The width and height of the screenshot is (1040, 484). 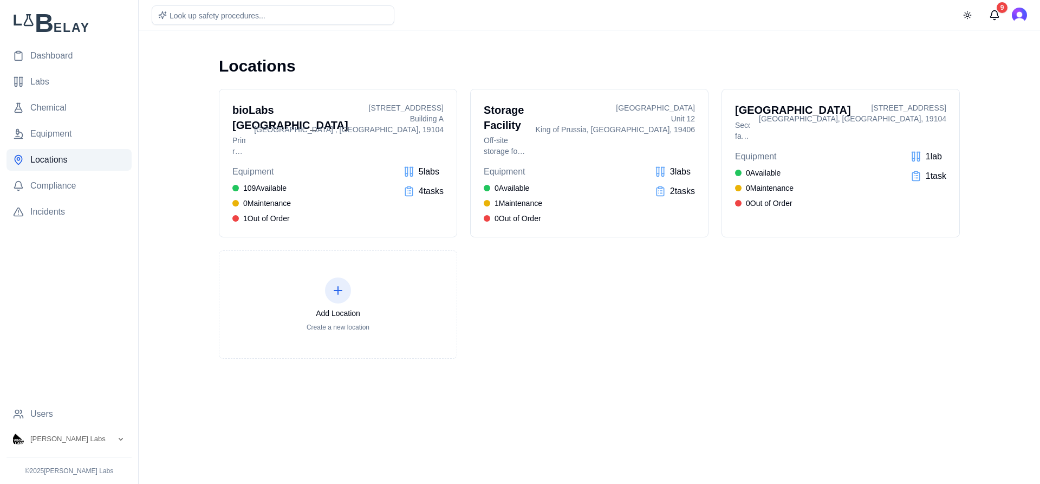 What do you see at coordinates (51, 56) in the screenshot?
I see `span: Dashboard` at bounding box center [51, 56].